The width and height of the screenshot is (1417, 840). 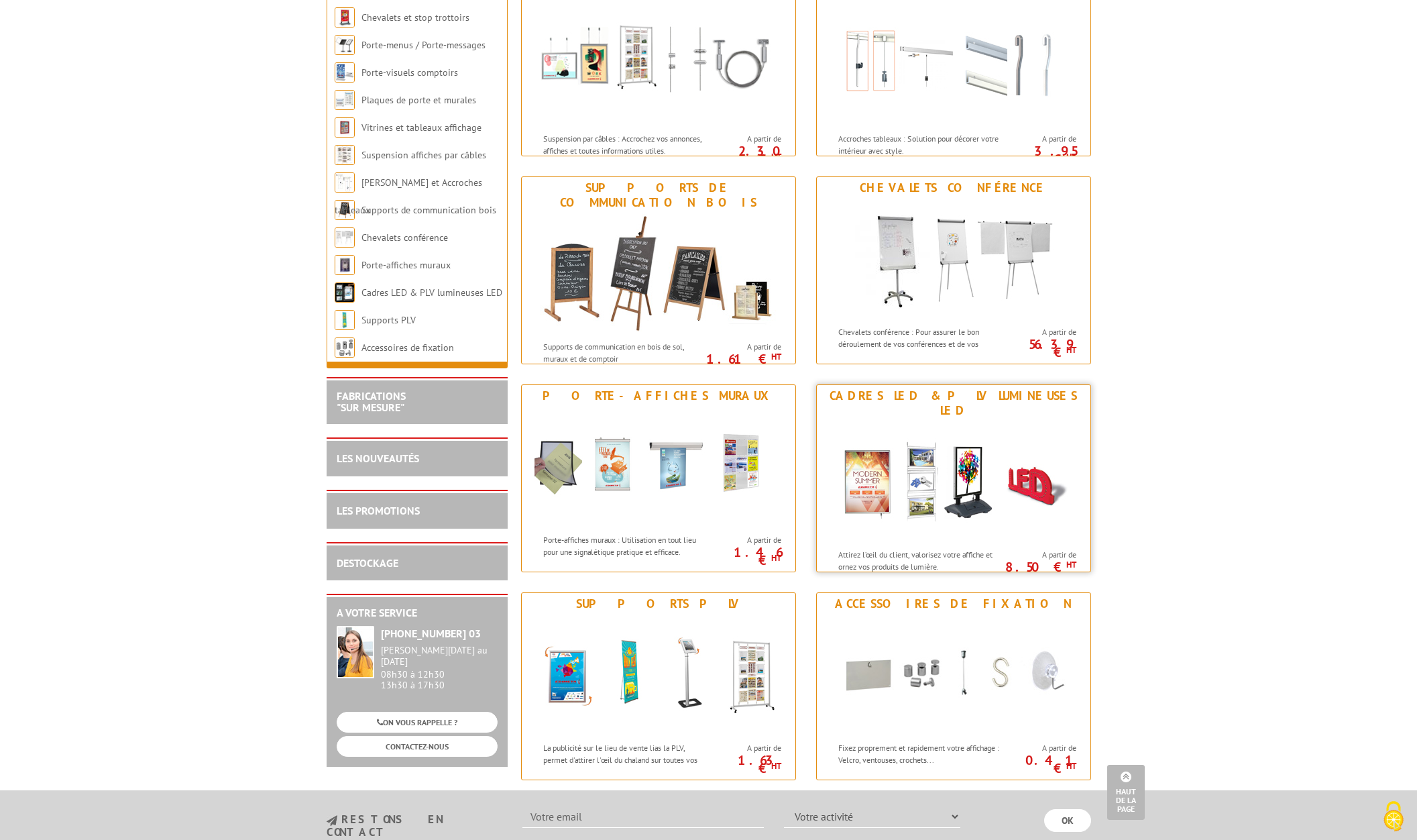 What do you see at coordinates (954, 687) in the screenshot?
I see `a: Accessoires de fixation Accessoires de fixation Fixez proprement et rapidement votre affichage : ...` at bounding box center [954, 687].